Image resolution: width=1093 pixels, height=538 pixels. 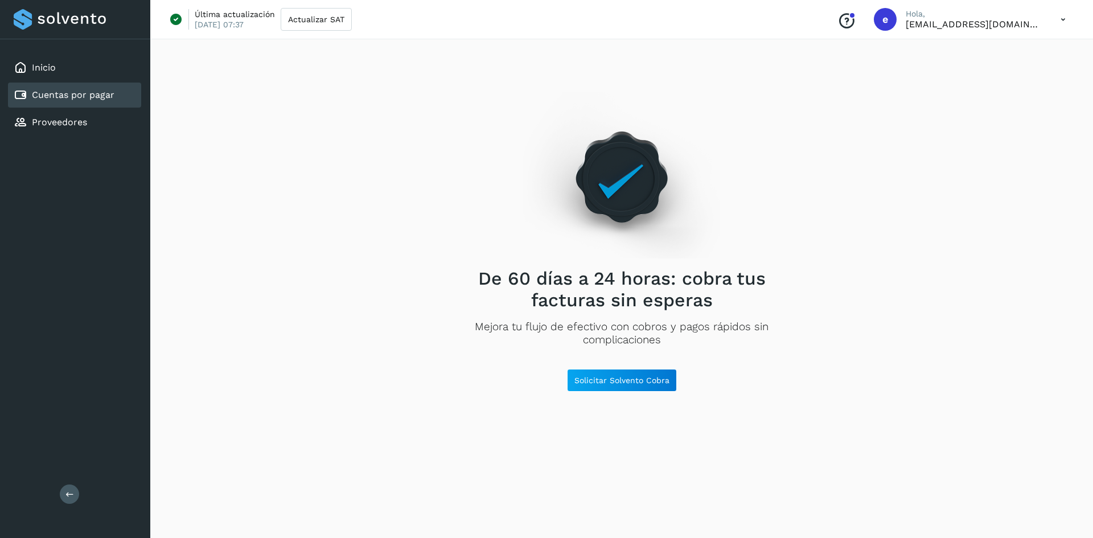 What do you see at coordinates (59, 122) in the screenshot?
I see `a: Proveedores` at bounding box center [59, 122].